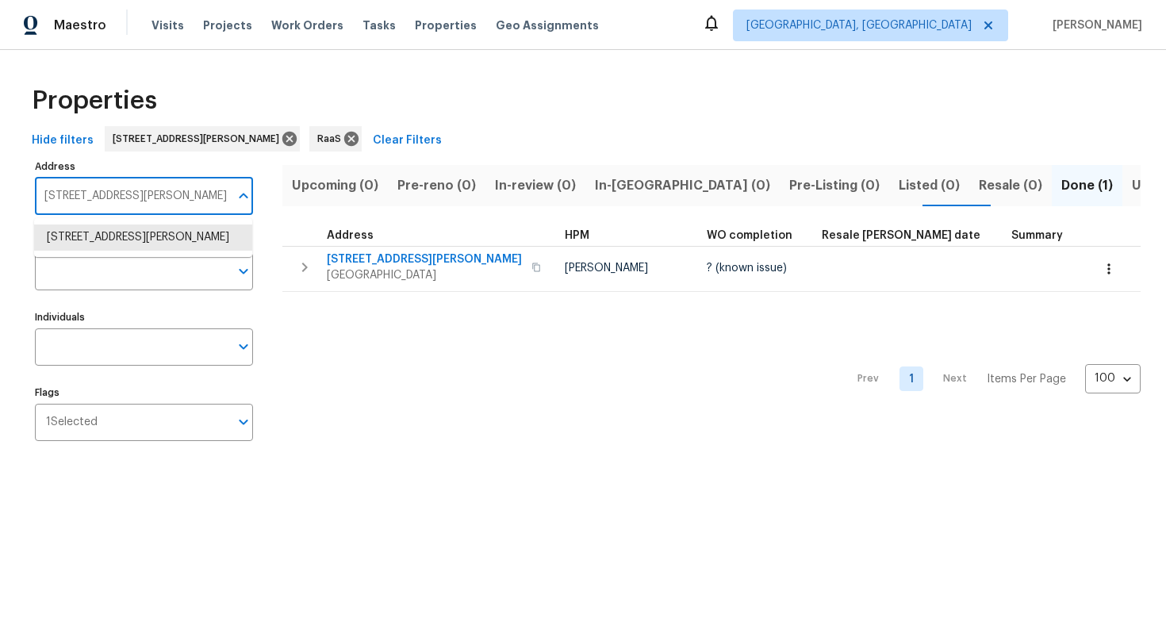 The height and width of the screenshot is (633, 1166). Describe the element at coordinates (335, 186) in the screenshot. I see `span: Upcoming (0)` at that location.